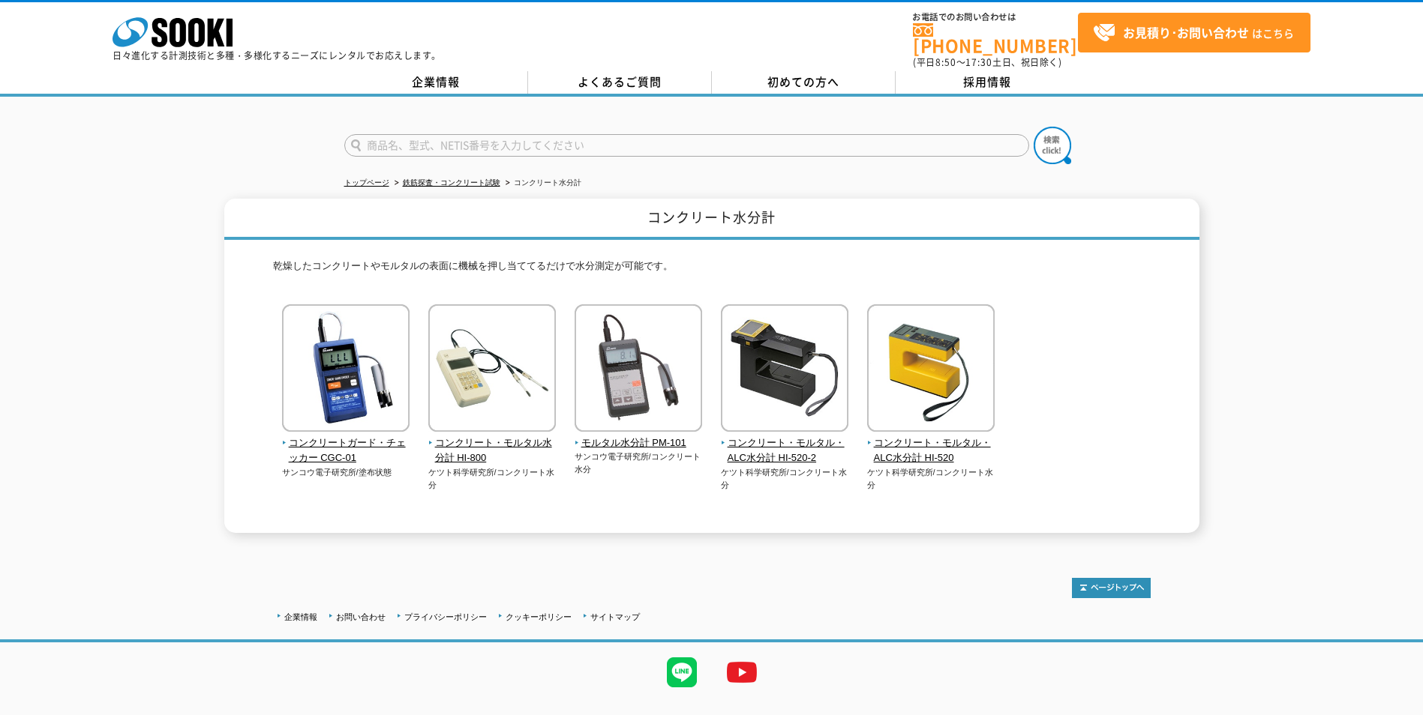 The width and height of the screenshot is (1423, 715). What do you see at coordinates (638, 463) in the screenshot?
I see `p: サンコウ電子研究所/コンクリート水分` at bounding box center [638, 463].